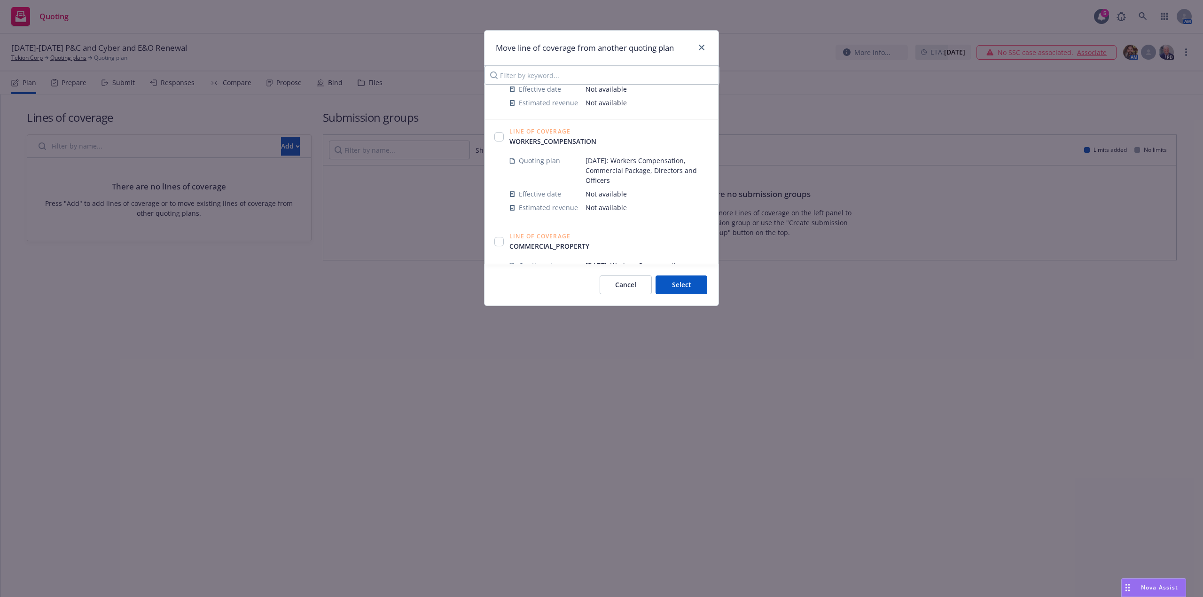 The image size is (1203, 597). Describe the element at coordinates (681, 284) in the screenshot. I see `span: Select` at that location.